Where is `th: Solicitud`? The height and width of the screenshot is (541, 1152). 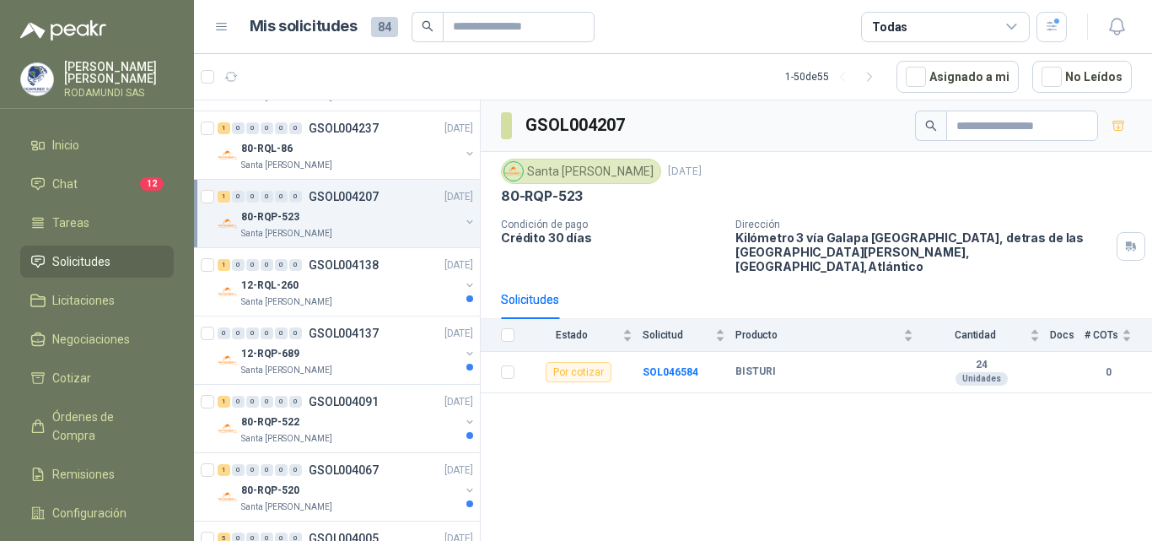 th: Solicitud is located at coordinates (689, 335).